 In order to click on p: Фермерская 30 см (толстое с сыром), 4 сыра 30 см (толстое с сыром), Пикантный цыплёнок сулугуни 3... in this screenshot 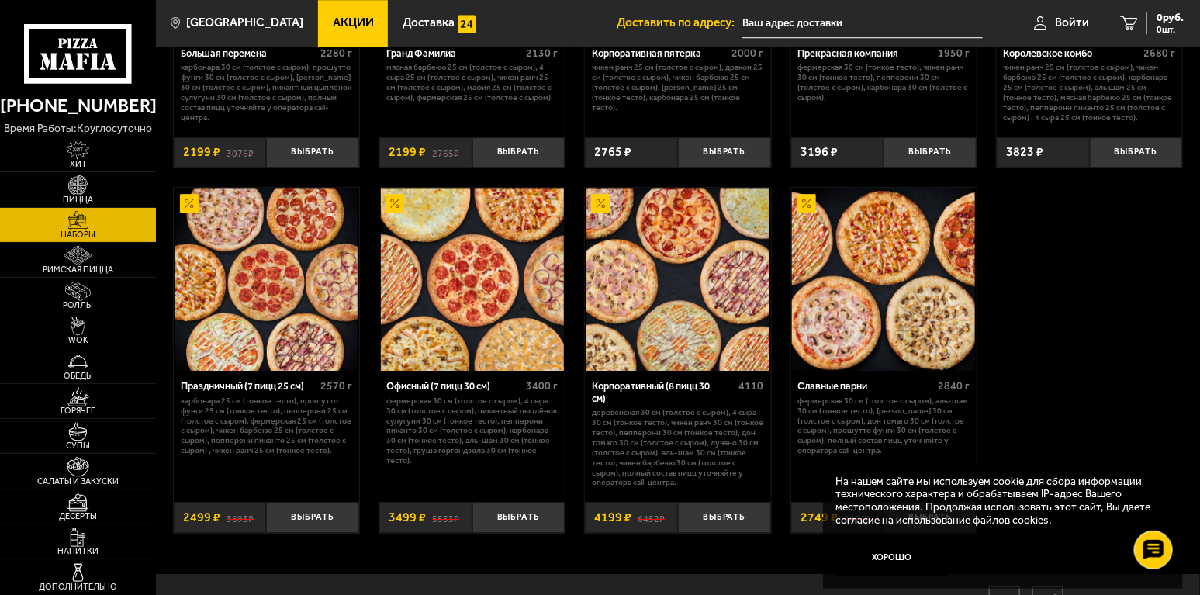, I will do `click(472, 431)`.